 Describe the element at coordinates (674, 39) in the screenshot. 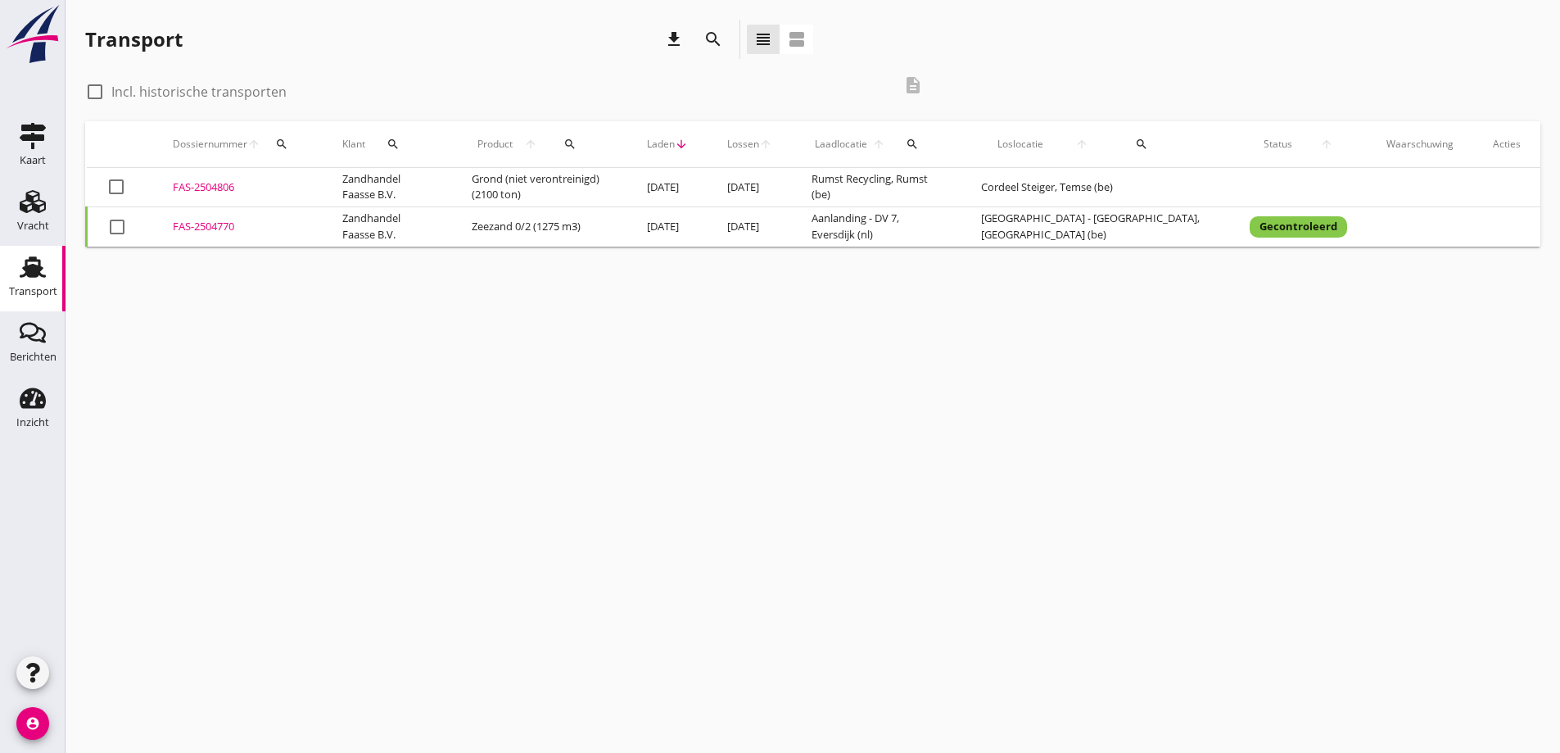

I see `i: download` at that location.